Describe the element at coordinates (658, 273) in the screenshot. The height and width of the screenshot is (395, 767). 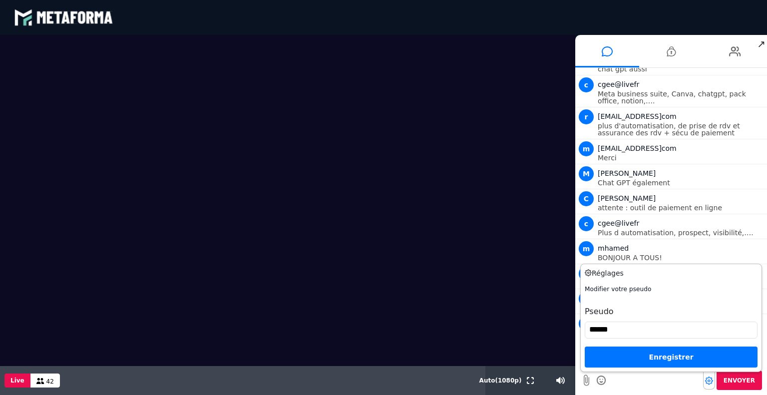
I see `h3: Réglages` at that location.